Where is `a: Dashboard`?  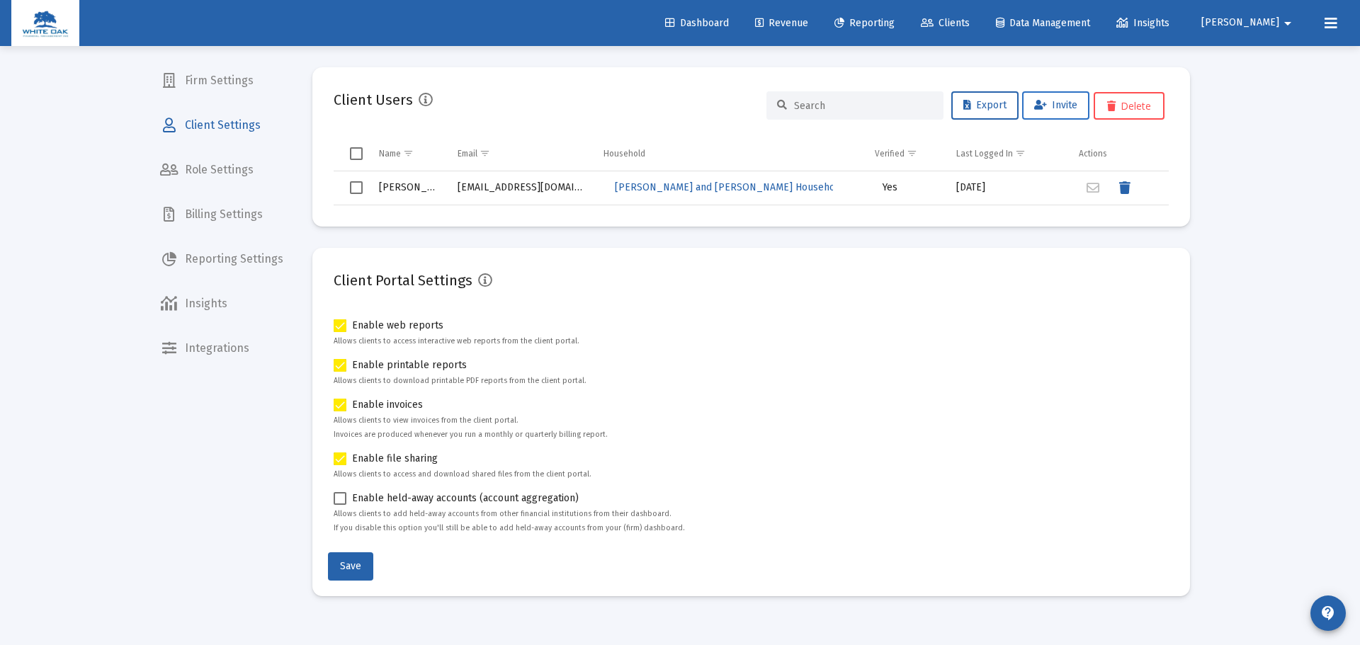 a: Dashboard is located at coordinates (697, 23).